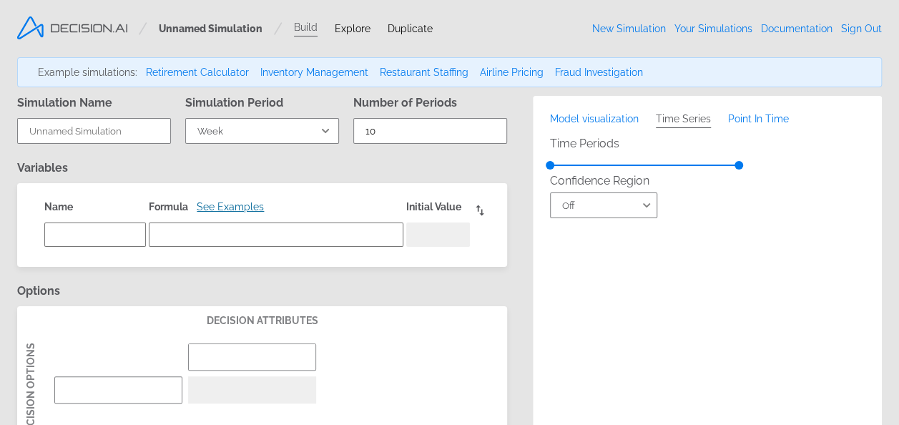 Image resolution: width=899 pixels, height=425 pixels. I want to click on input: Unnamed Simulation, so click(94, 131).